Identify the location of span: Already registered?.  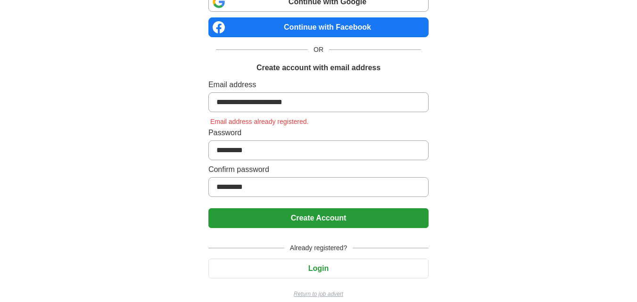
(318, 248).